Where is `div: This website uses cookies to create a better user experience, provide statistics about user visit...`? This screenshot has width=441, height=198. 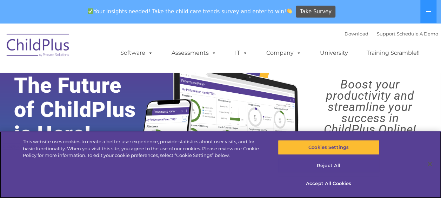 div: This website uses cookies to create a better user experience, provide statistics about user visit... is located at coordinates (143, 148).